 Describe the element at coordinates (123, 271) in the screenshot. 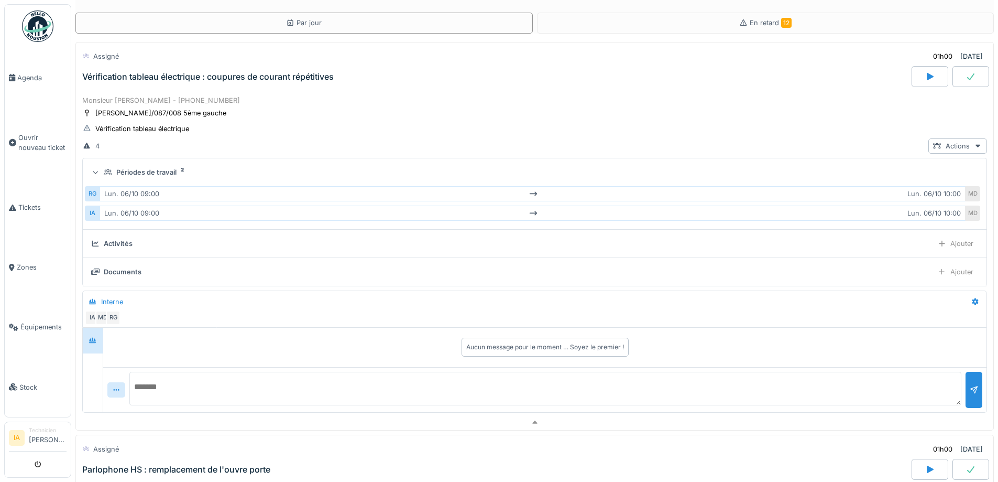

I see `div: Documents` at that location.